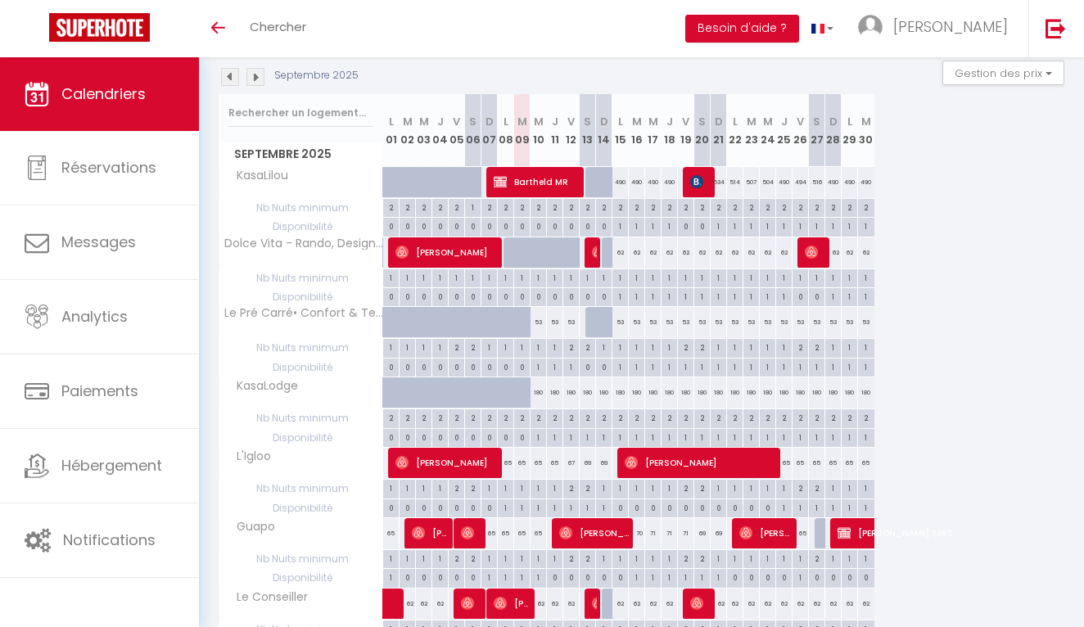 This screenshot has height=627, width=1084. Describe the element at coordinates (539, 130) in the screenshot. I see `th: 10` at that location.